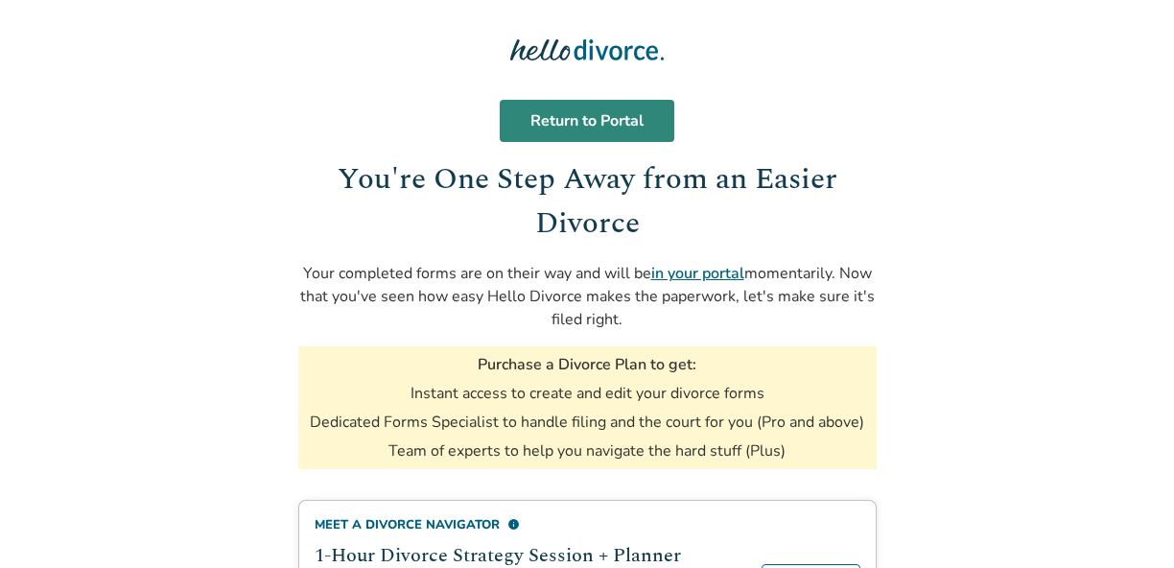 The height and width of the screenshot is (568, 1174). I want to click on li: Team of experts to help you navigate the hard stuff (Plus), so click(587, 451).